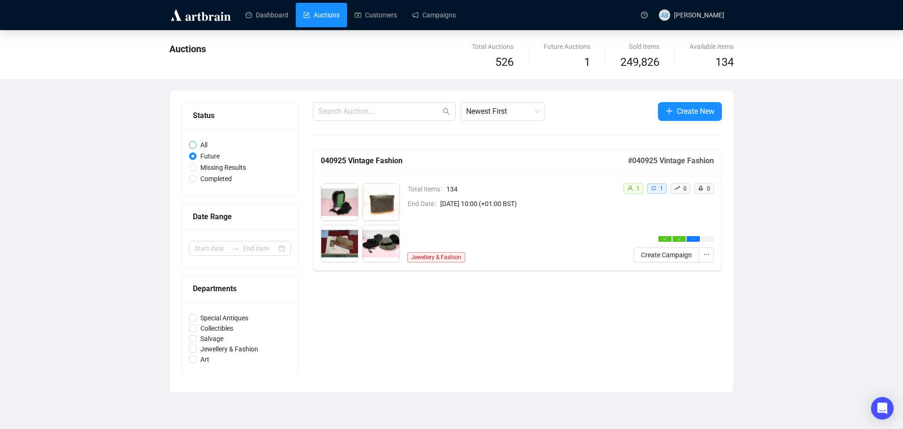 This screenshot has width=903, height=429. I want to click on span: user, so click(631, 188).